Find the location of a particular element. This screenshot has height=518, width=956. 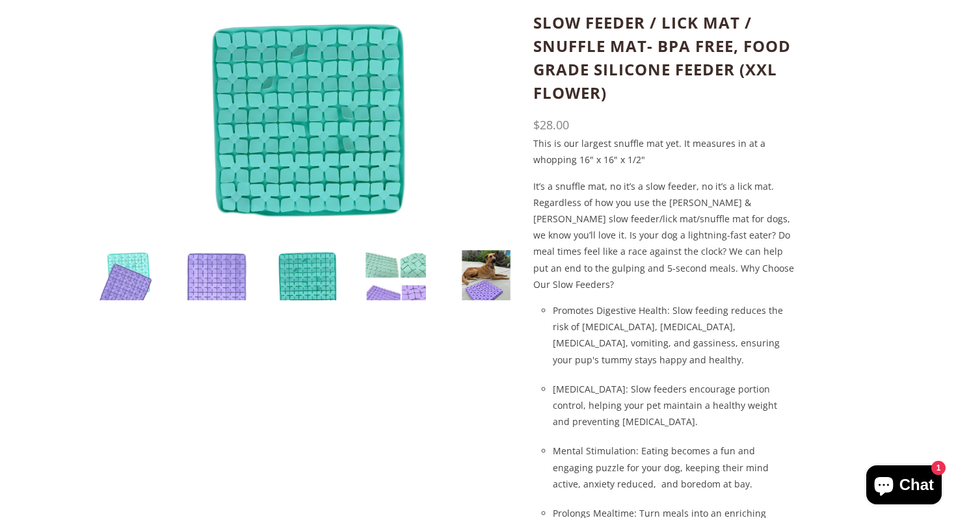

p: This is our largest snuffle mat yet. It measures in at a whopping 16" x 16" x 1/2" is located at coordinates (665, 152).